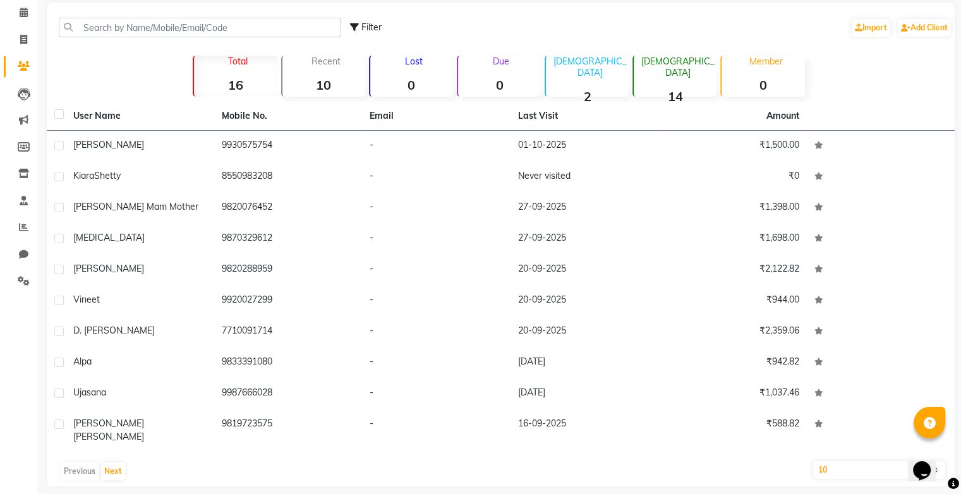 This screenshot has height=494, width=961. What do you see at coordinates (371, 27) in the screenshot?
I see `span: Filter` at bounding box center [371, 27].